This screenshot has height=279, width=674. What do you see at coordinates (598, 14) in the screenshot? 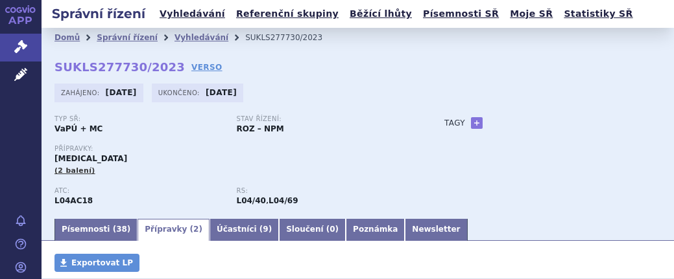
I see `a: Statistiky SŘ` at bounding box center [598, 14].